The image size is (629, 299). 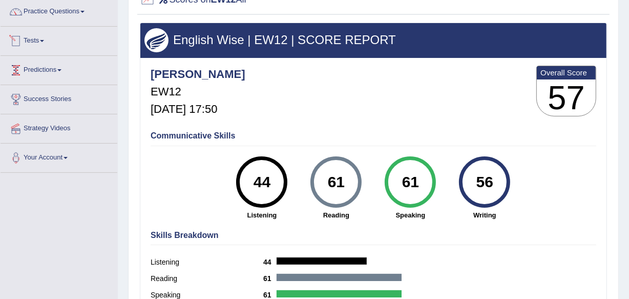 I want to click on a: Your Account, so click(x=59, y=156).